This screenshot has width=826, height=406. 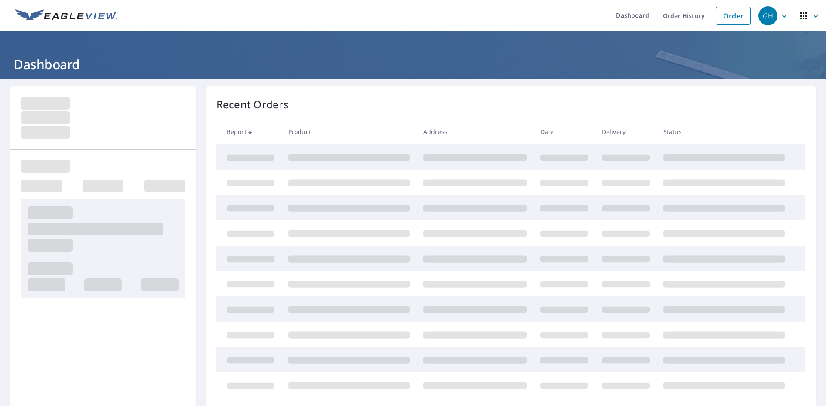 What do you see at coordinates (349, 132) in the screenshot?
I see `th: Product` at bounding box center [349, 132].